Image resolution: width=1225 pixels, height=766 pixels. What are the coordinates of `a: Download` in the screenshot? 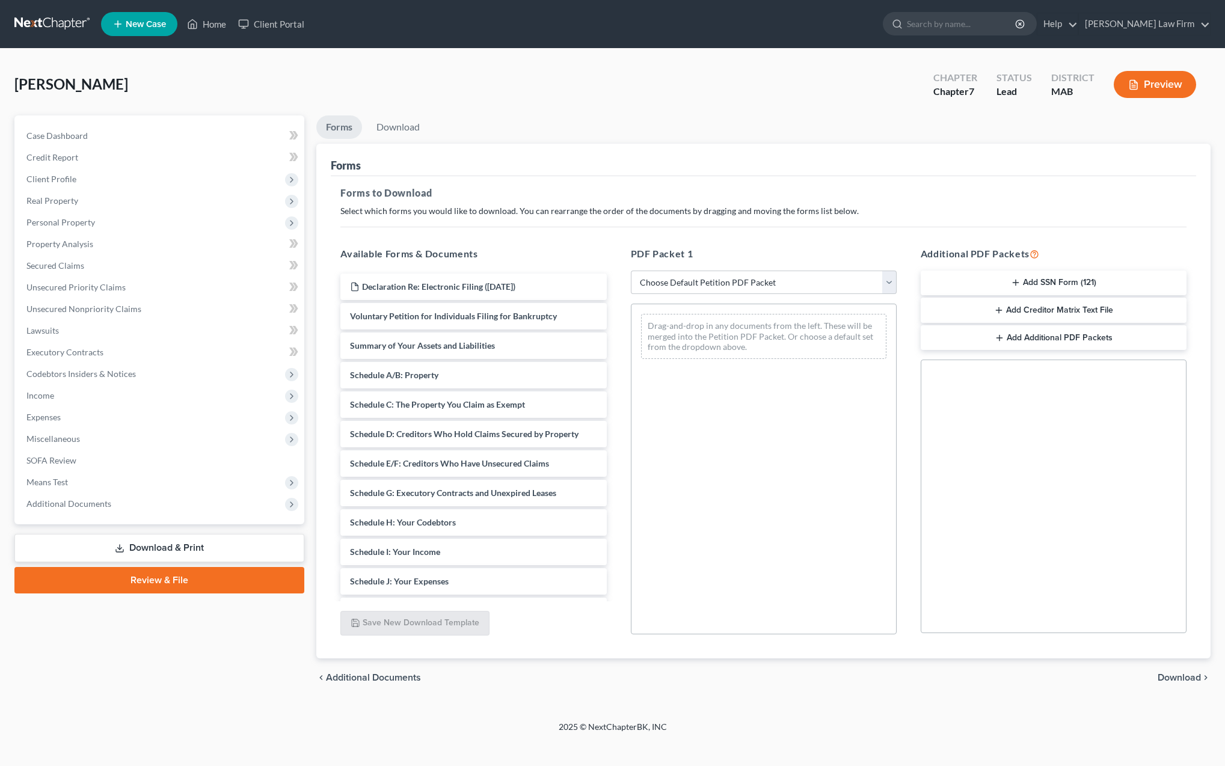 It's located at (398, 127).